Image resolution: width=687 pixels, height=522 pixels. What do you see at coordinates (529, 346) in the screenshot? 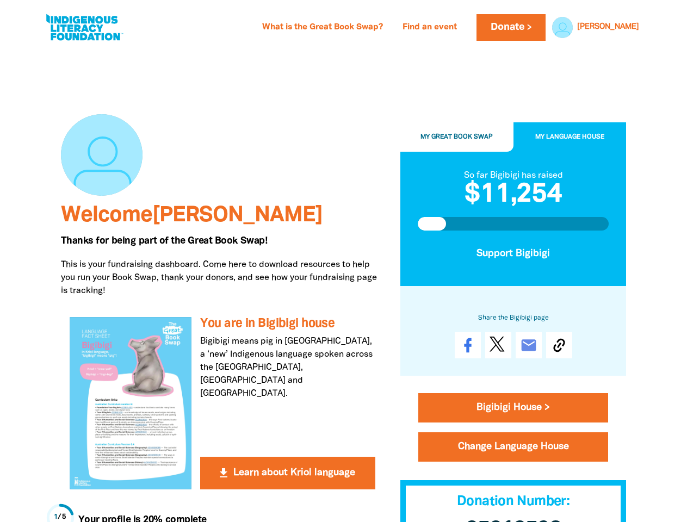
I see `i: email` at bounding box center [529, 346].